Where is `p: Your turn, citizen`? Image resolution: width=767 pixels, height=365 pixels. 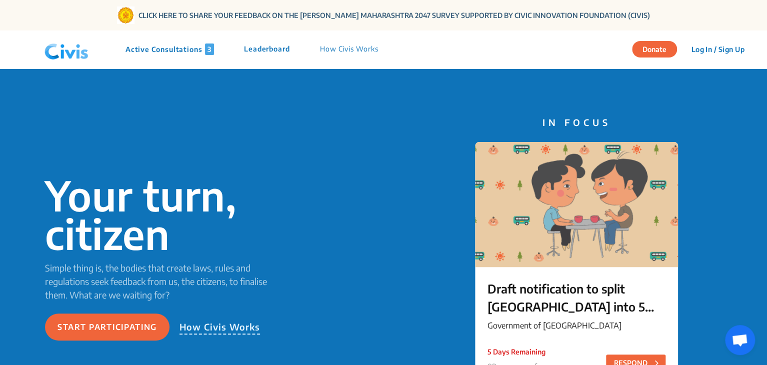
p: Your turn, citizen is located at coordinates (164, 215).